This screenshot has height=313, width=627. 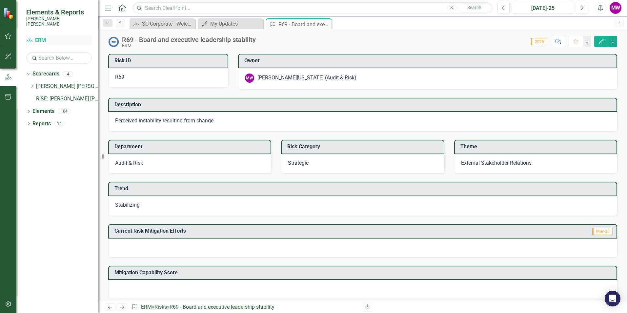 What do you see at coordinates (189, 46) in the screenshot?
I see `div: ERM` at bounding box center [189, 46].